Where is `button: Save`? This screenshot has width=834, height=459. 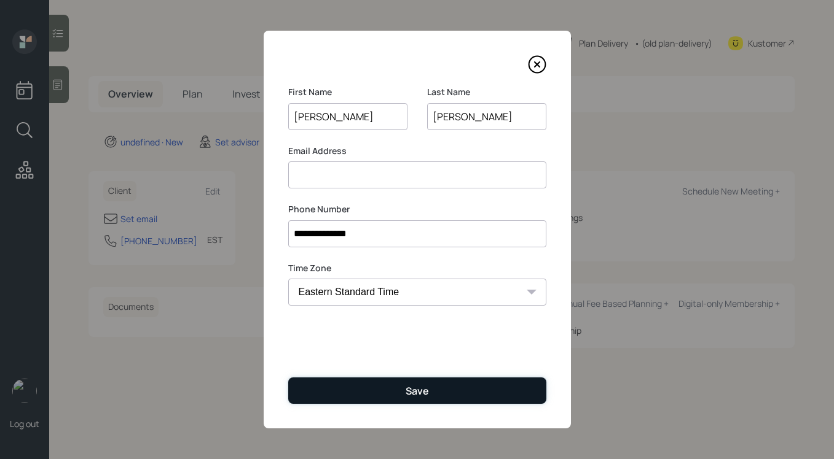 button: Save is located at coordinates (417, 391).